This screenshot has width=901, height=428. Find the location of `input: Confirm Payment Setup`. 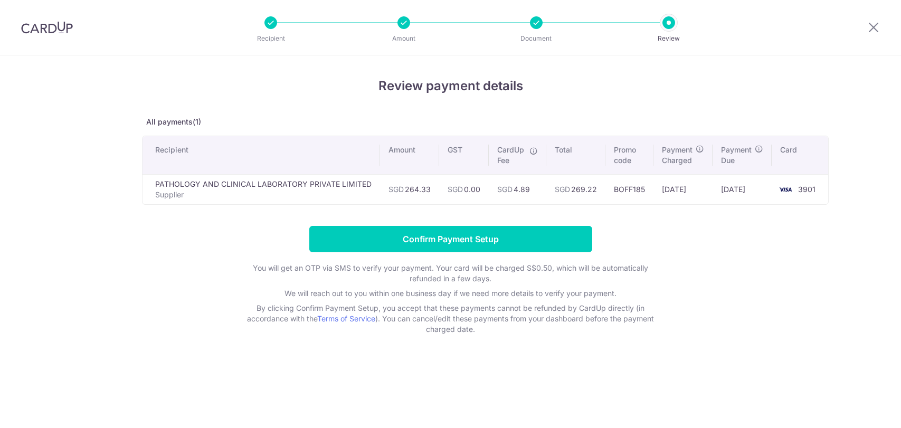

input: Confirm Payment Setup is located at coordinates (451, 239).